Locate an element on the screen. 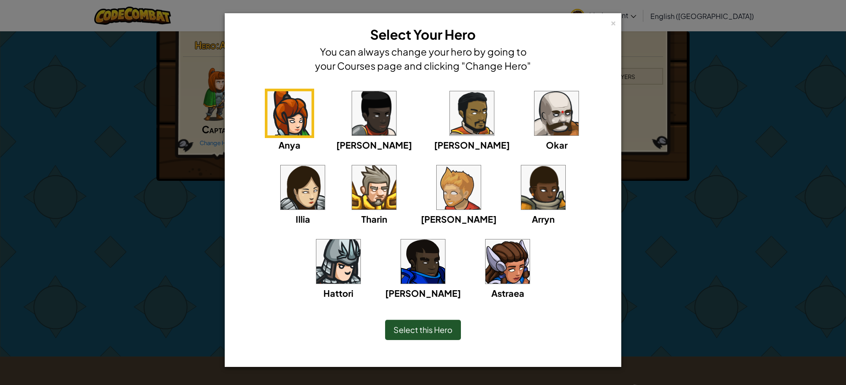  span: Select this Hero is located at coordinates (423, 329).